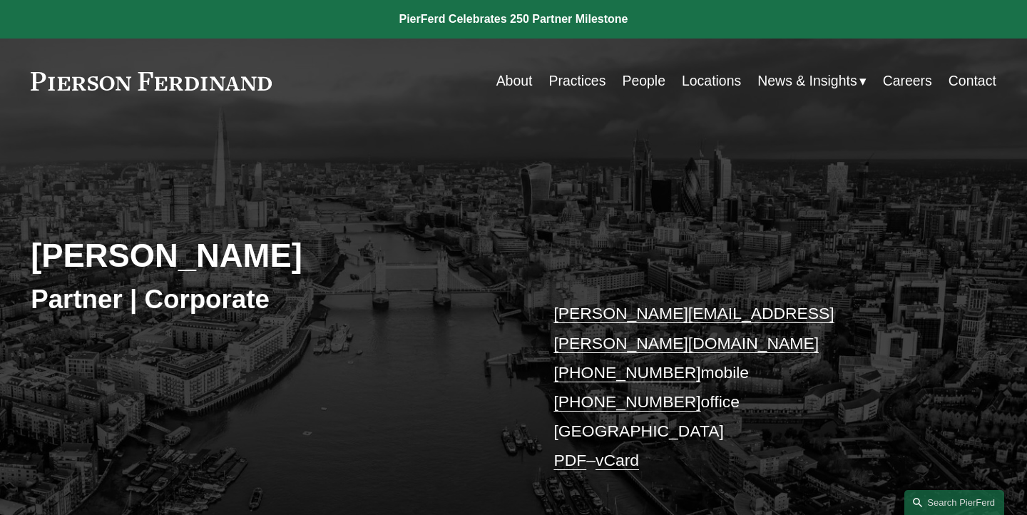 This screenshot has height=515, width=1027. Describe the element at coordinates (907, 81) in the screenshot. I see `a: Careers` at that location.